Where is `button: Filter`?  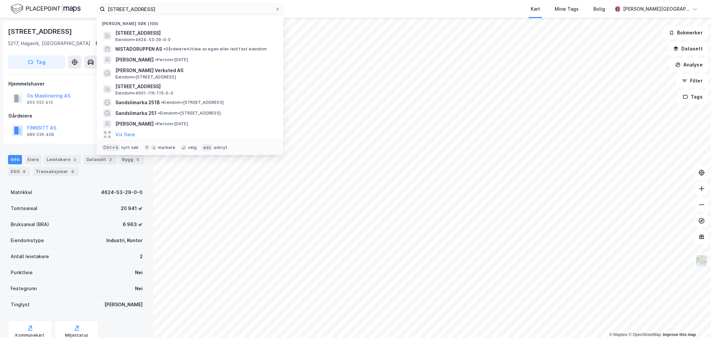
button: Filter is located at coordinates (693, 81).